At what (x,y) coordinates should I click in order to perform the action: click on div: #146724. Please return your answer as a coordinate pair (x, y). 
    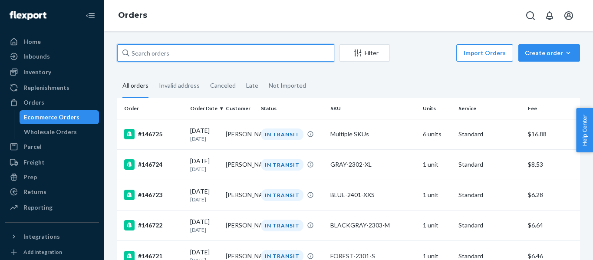
    Looking at the image, I should click on (154, 165).